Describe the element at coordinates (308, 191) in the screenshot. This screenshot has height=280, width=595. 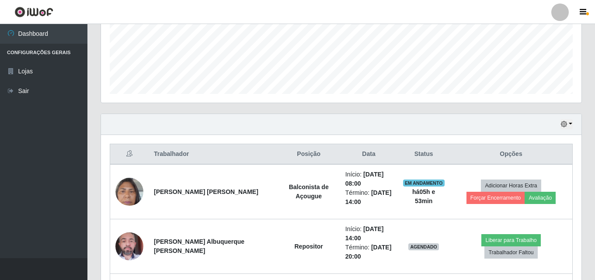
I see `strong: Balconista de Açougue` at that location.